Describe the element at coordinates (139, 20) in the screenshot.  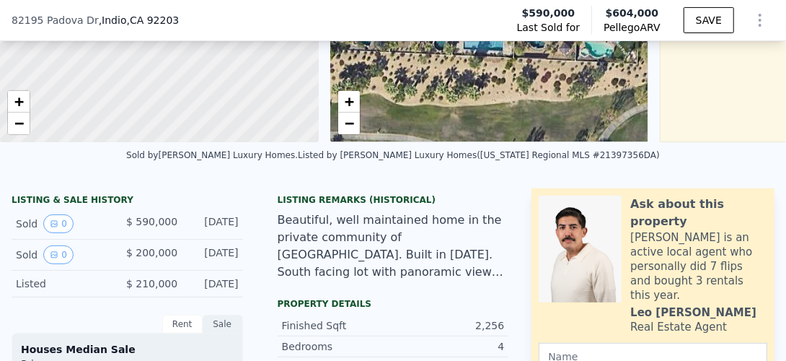
I see `span: , Indio` at that location.